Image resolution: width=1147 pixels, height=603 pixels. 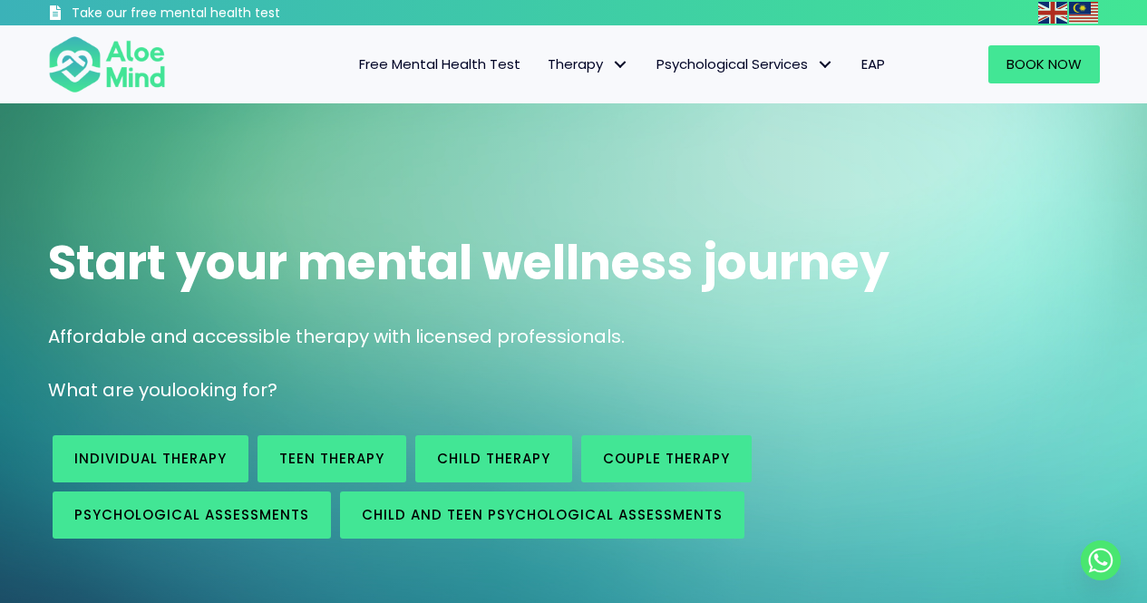 I want to click on span: Therapy: submenu, so click(x=620, y=64).